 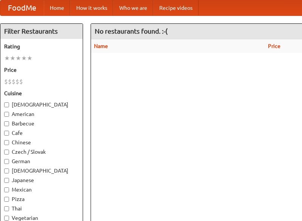 What do you see at coordinates (274, 46) in the screenshot?
I see `a: Price` at bounding box center [274, 46].